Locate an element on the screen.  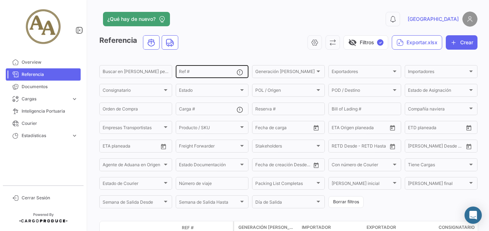
span: Semana de Salida Desde is located at coordinates (133, 203).